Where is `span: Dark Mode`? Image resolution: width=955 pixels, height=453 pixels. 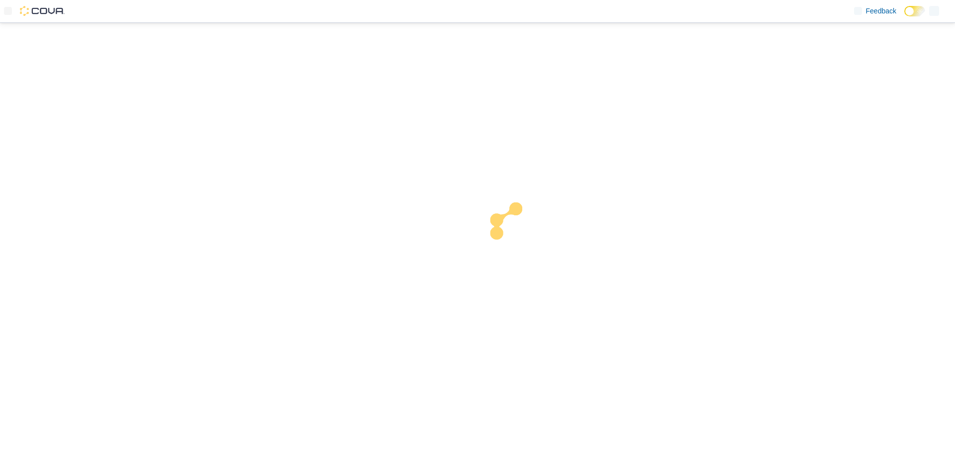 span: Dark Mode is located at coordinates (905, 16).